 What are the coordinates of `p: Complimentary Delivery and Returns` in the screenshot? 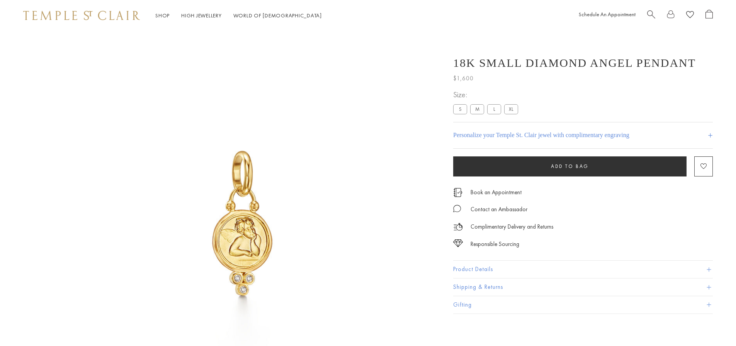 It's located at (512, 227).